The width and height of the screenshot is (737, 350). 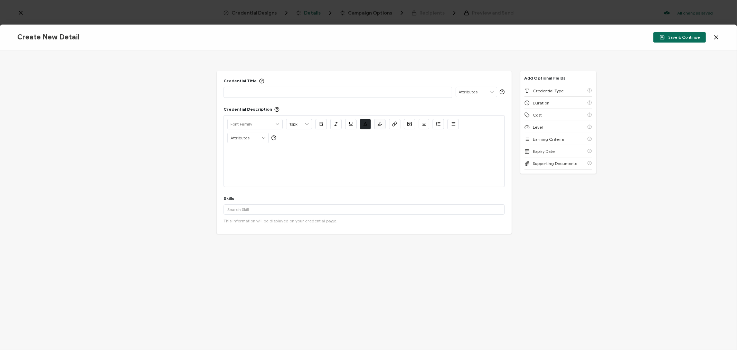 What do you see at coordinates (538, 115) in the screenshot?
I see `span: Cost` at bounding box center [538, 115].